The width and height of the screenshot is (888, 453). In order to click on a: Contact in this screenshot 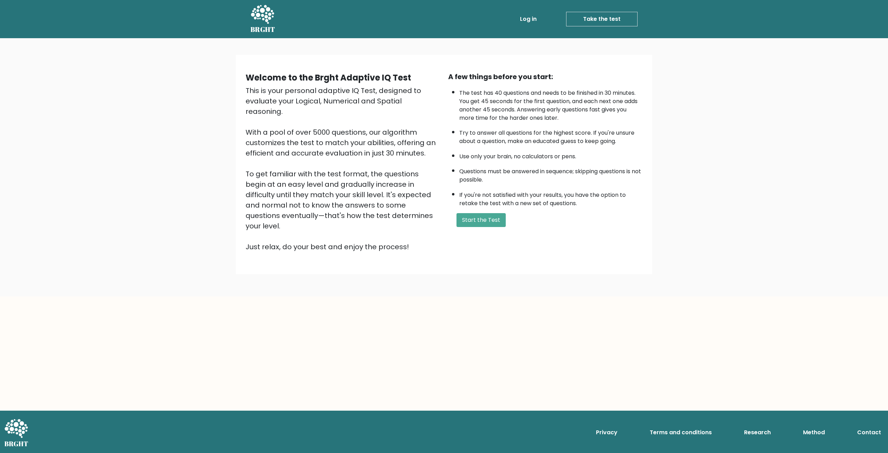, I will do `click(869, 432)`.